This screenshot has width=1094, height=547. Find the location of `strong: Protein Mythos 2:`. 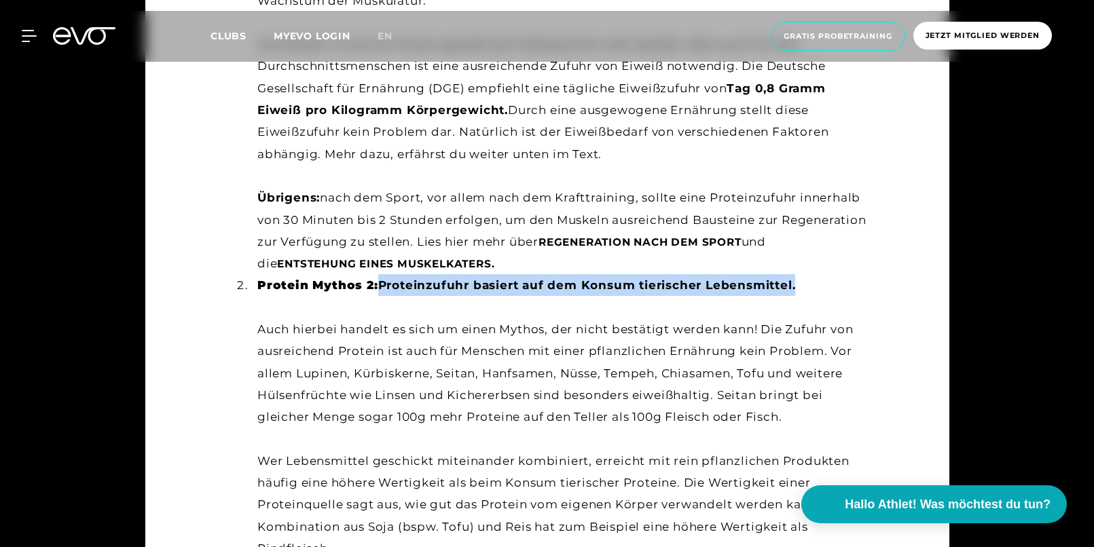

strong: Protein Mythos 2: is located at coordinates (318, 285).